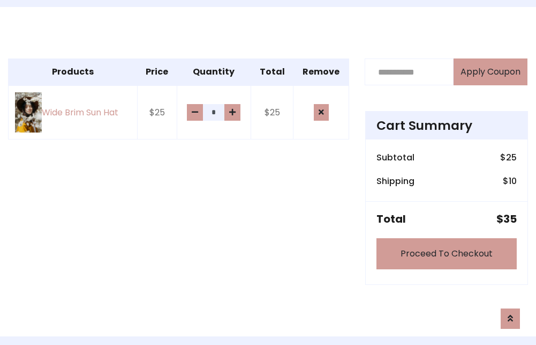 The height and width of the screenshot is (345, 536). What do you see at coordinates (73, 72) in the screenshot?
I see `th: Products` at bounding box center [73, 72].